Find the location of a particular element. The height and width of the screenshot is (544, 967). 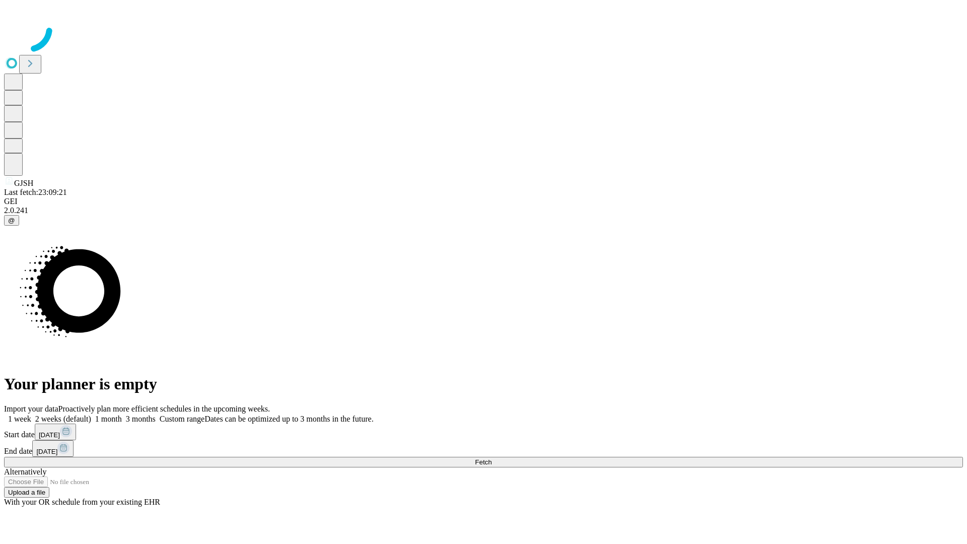

span: 1 month is located at coordinates (108, 419).